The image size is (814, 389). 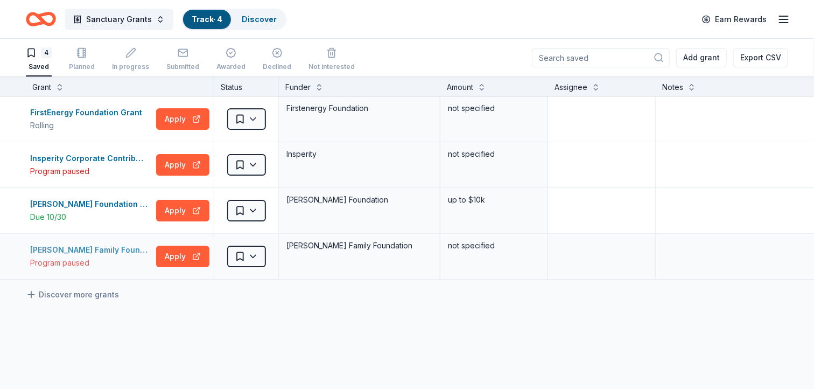 What do you see at coordinates (88, 113) in the screenshot?
I see `div: FirstEnergy Foundation Grant` at bounding box center [88, 113].